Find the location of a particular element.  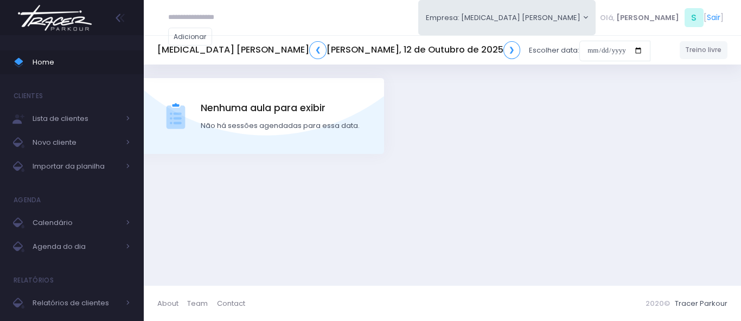

a: Tracer Parkour is located at coordinates (701, 303).